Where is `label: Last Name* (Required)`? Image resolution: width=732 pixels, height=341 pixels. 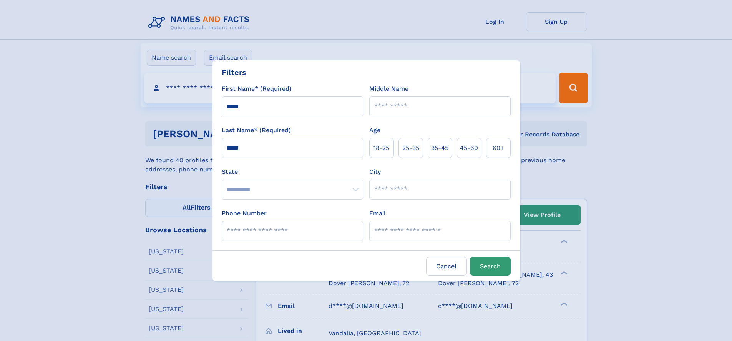
label: Last Name* (Required) is located at coordinates (256, 130).